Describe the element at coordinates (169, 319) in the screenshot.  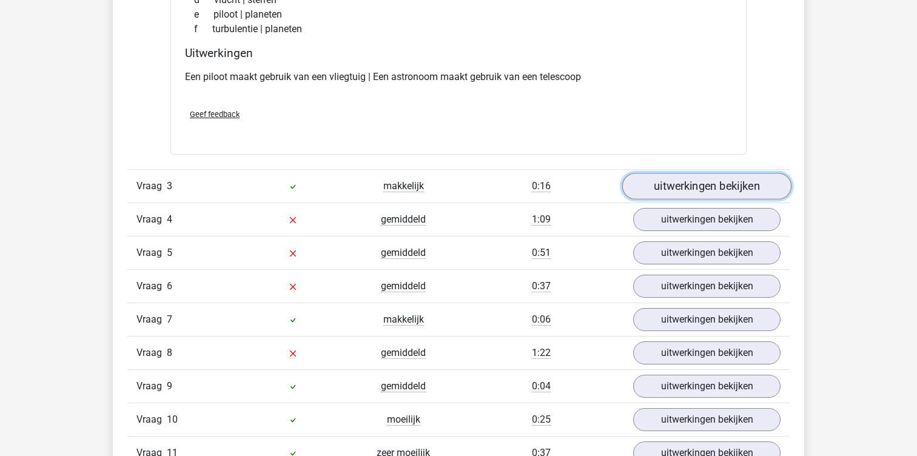
I see `span: 7` at that location.